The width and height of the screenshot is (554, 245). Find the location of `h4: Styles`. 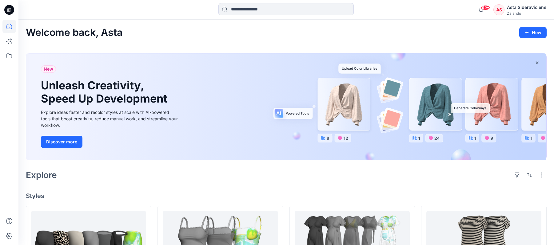

h4: Styles is located at coordinates (286, 196).